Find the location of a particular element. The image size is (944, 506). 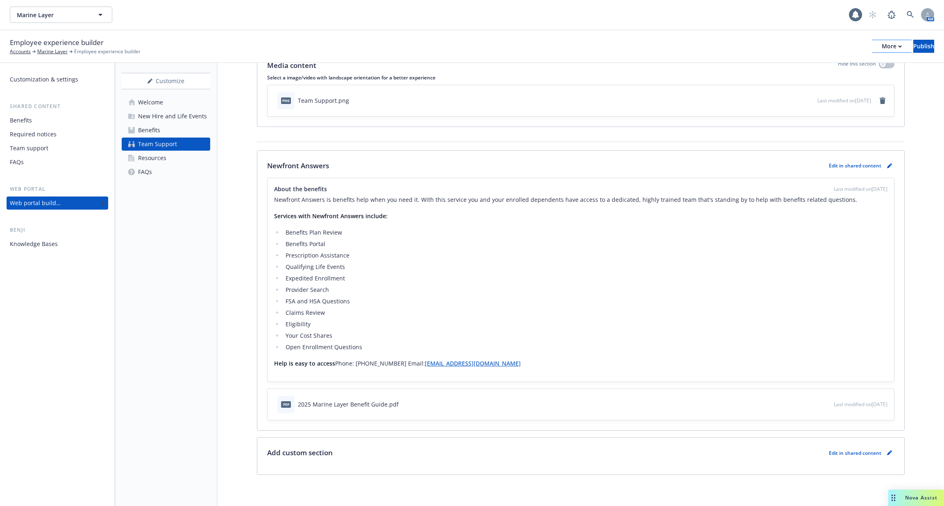

li: Qualifying Life Events is located at coordinates (585, 267).